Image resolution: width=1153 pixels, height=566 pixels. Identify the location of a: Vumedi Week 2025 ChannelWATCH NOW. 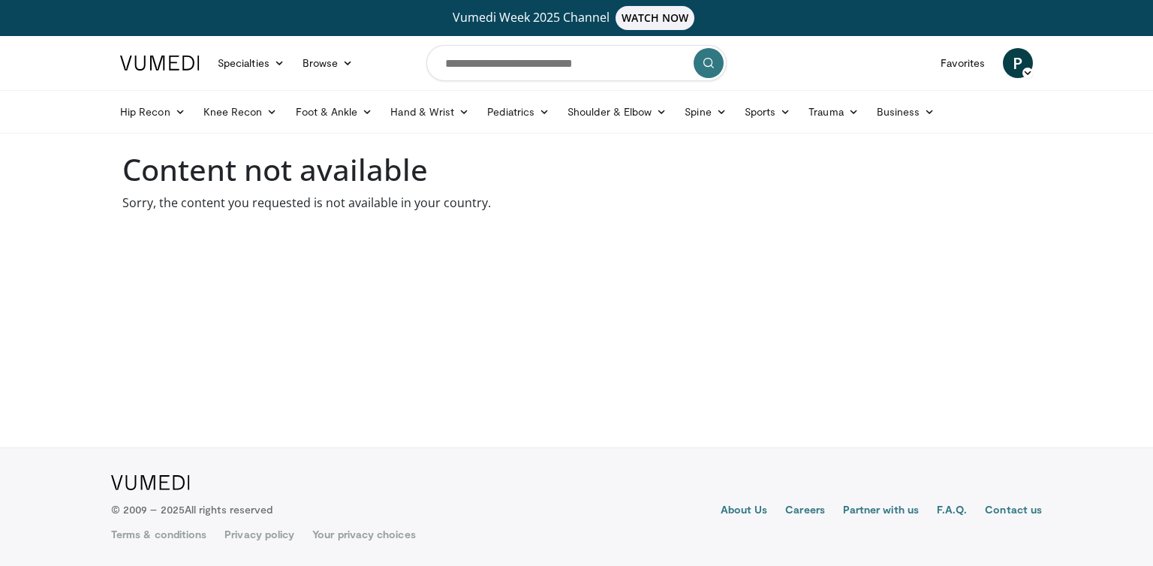
(576, 18).